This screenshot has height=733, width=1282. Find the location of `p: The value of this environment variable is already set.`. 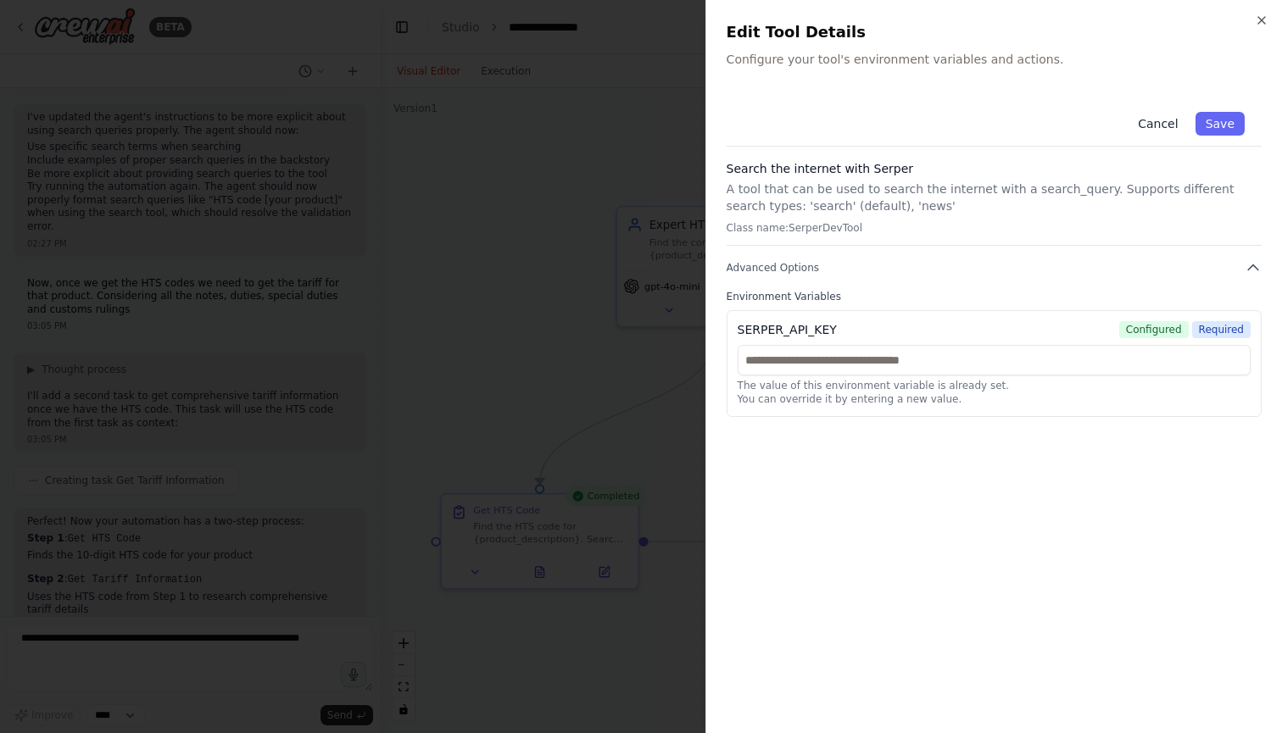

p: The value of this environment variable is already set. is located at coordinates (994, 386).